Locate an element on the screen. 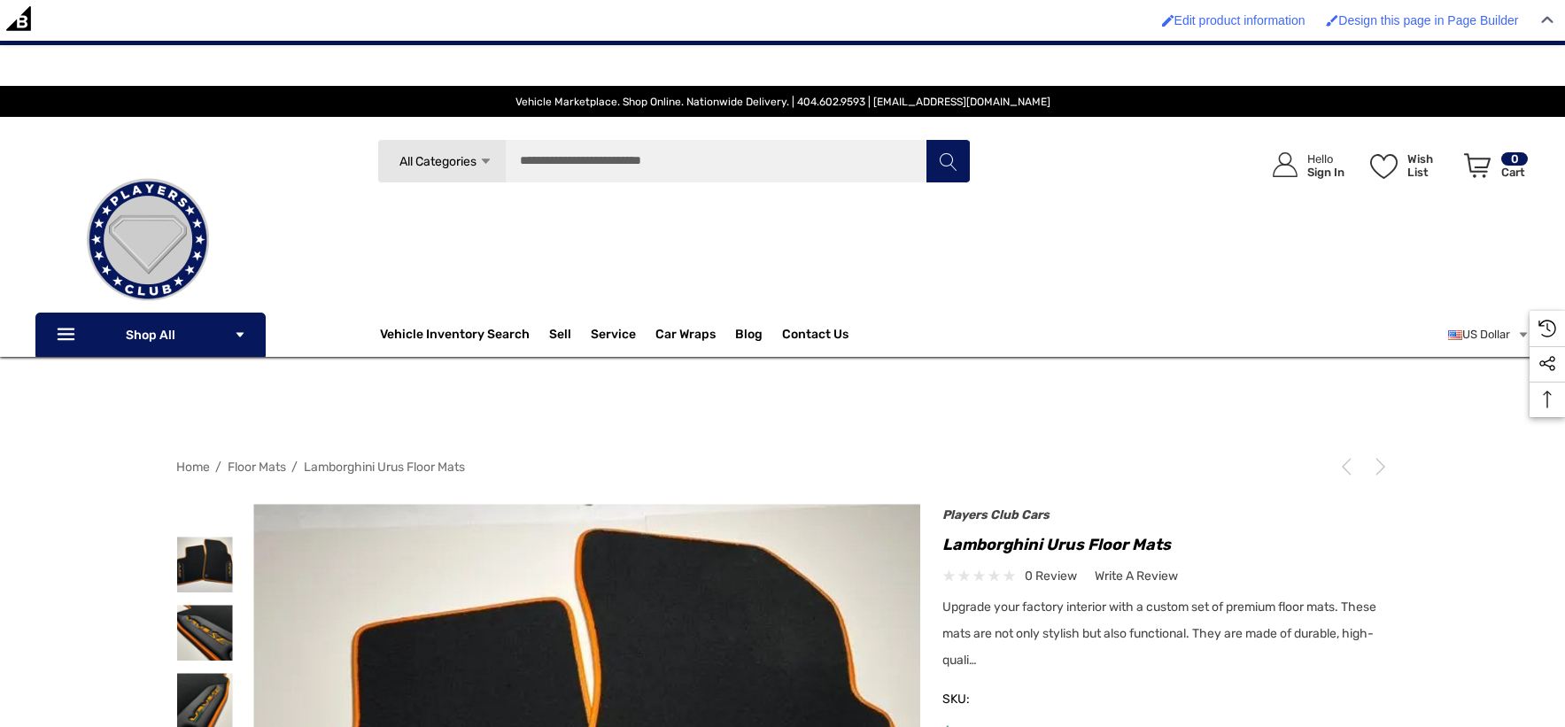  svg: Review Your Cart is located at coordinates (1477, 166).